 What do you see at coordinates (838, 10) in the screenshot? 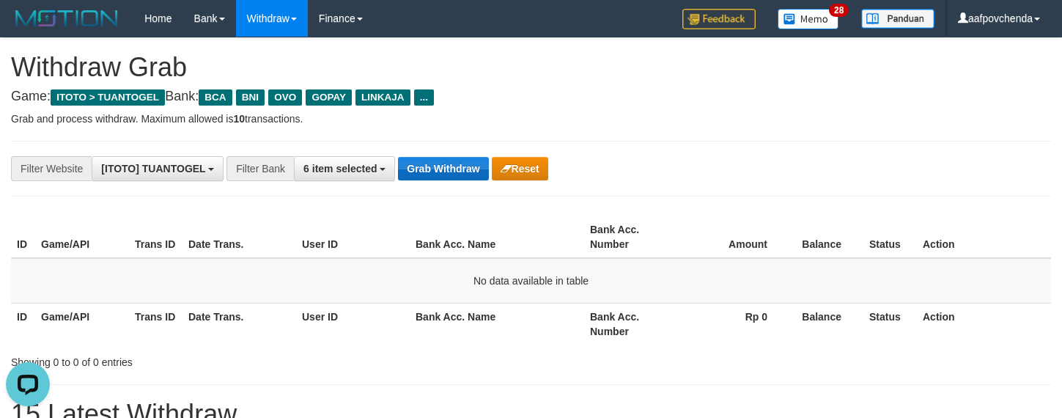
I see `span: 28` at bounding box center [838, 10].